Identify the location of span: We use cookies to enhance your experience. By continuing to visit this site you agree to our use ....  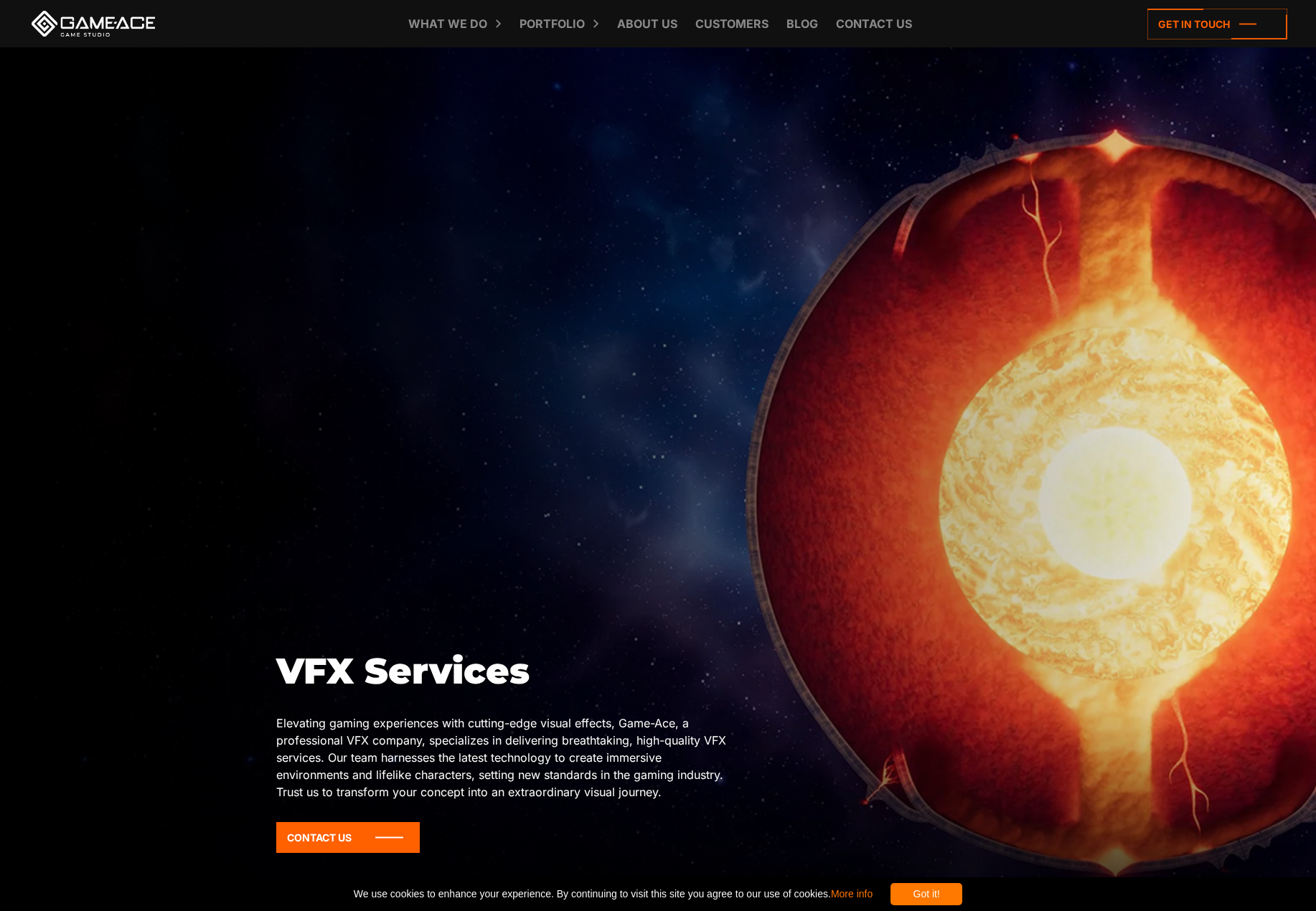
(612, 894).